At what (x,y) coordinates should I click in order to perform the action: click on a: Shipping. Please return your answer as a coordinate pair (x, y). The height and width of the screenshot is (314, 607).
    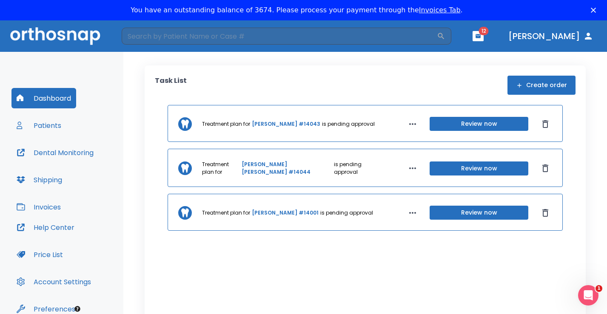
    Looking at the image, I should click on (39, 180).